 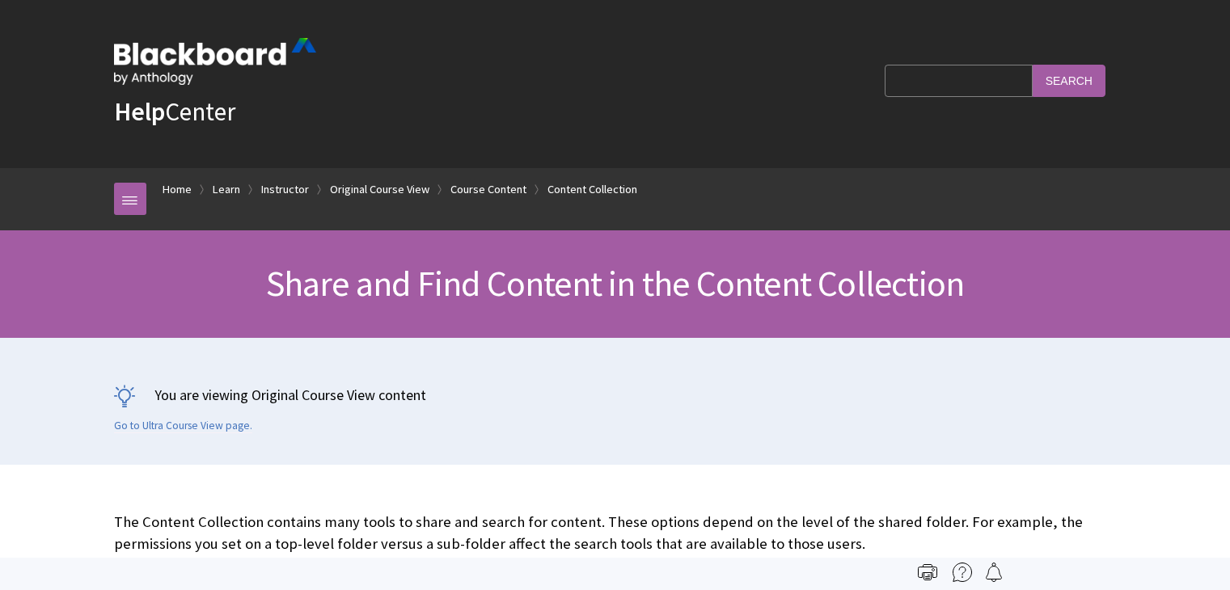 What do you see at coordinates (1069, 80) in the screenshot?
I see `input: Search` at bounding box center [1069, 80].